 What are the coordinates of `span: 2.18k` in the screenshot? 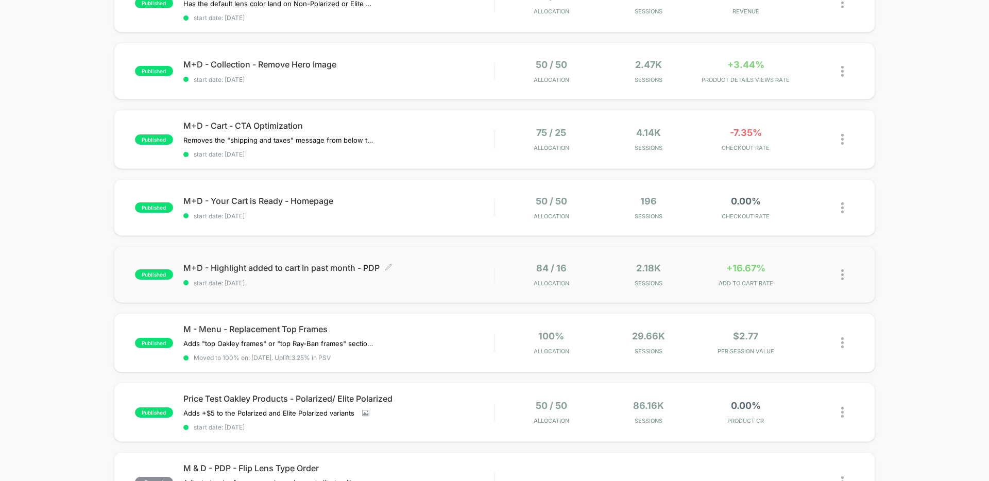 It's located at (649, 268).